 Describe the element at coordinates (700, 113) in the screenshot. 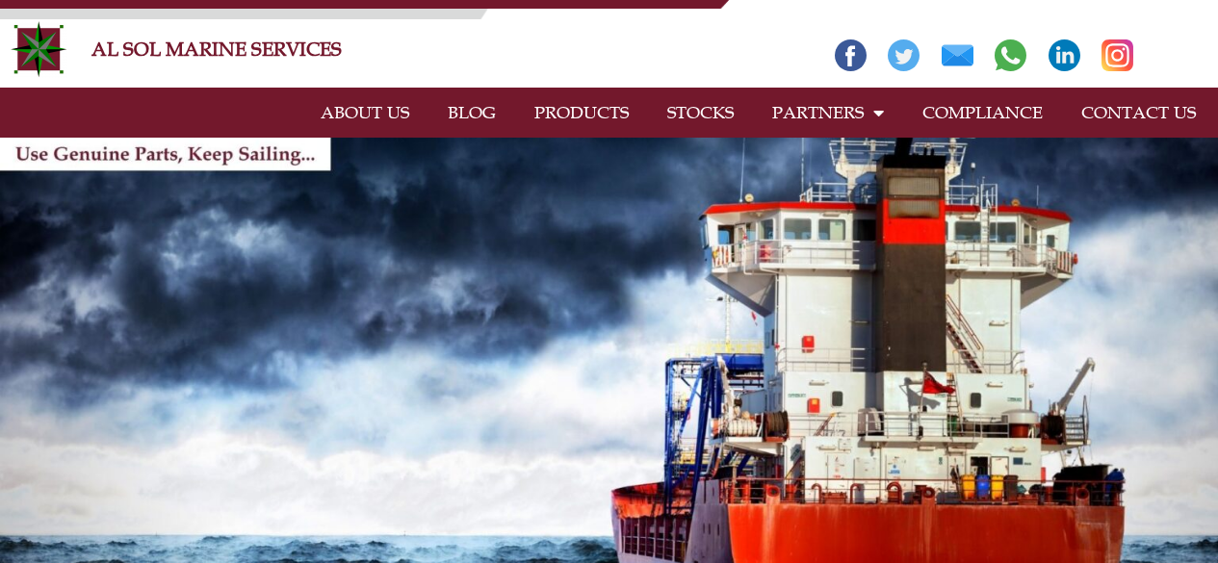

I see `a: STOCKS` at that location.